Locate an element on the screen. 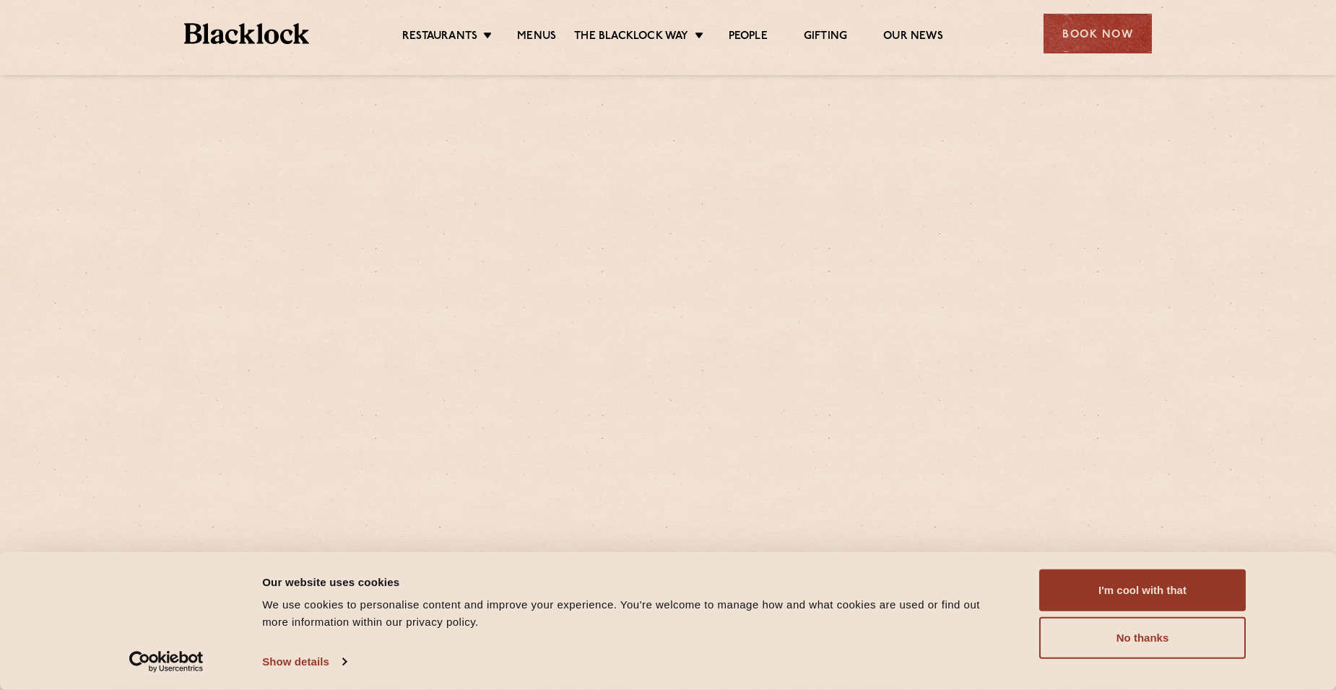 The width and height of the screenshot is (1336, 690). a: The Blacklock Way is located at coordinates (631, 38).